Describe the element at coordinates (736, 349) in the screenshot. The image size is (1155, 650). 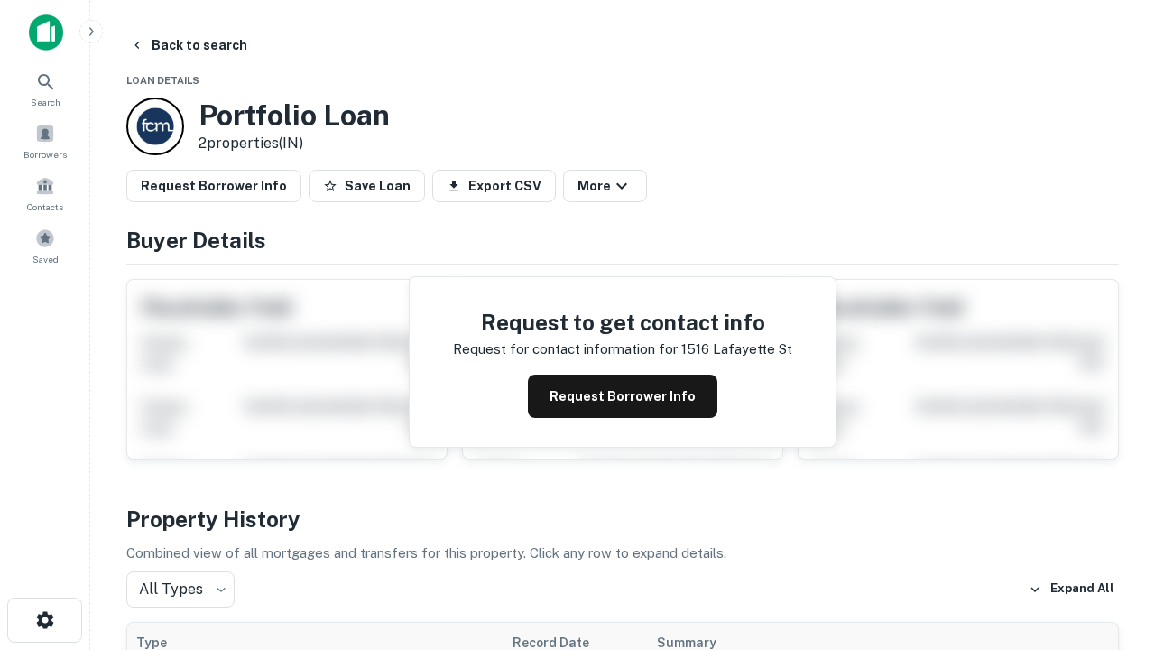
I see `p: 1516 lafayette st` at that location.